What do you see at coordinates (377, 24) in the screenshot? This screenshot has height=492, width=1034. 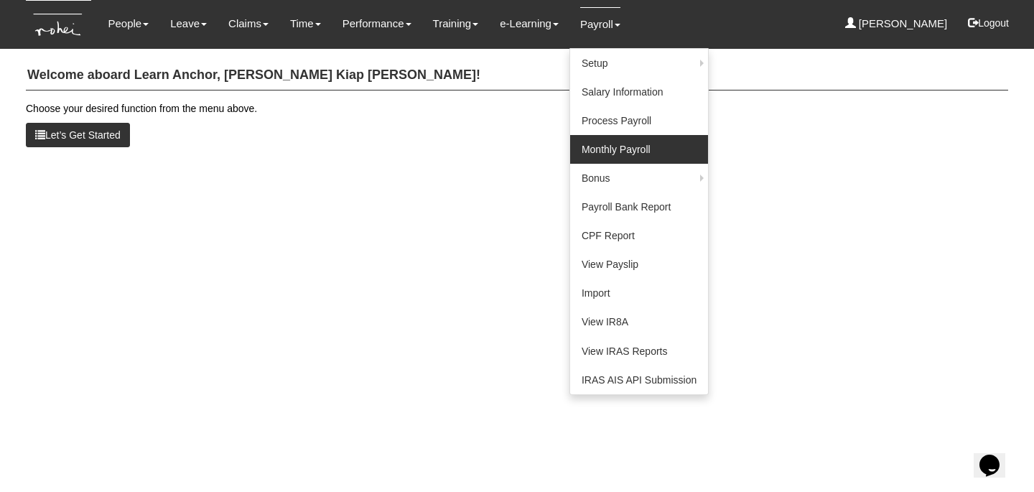 I see `a: Performance` at bounding box center [377, 24].